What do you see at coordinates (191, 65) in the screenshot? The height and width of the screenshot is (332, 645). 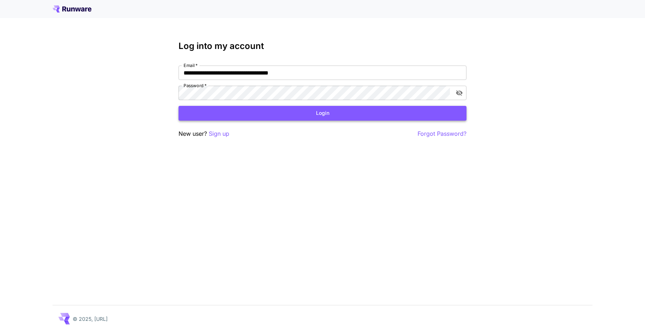 I see `label: Email` at bounding box center [191, 65].